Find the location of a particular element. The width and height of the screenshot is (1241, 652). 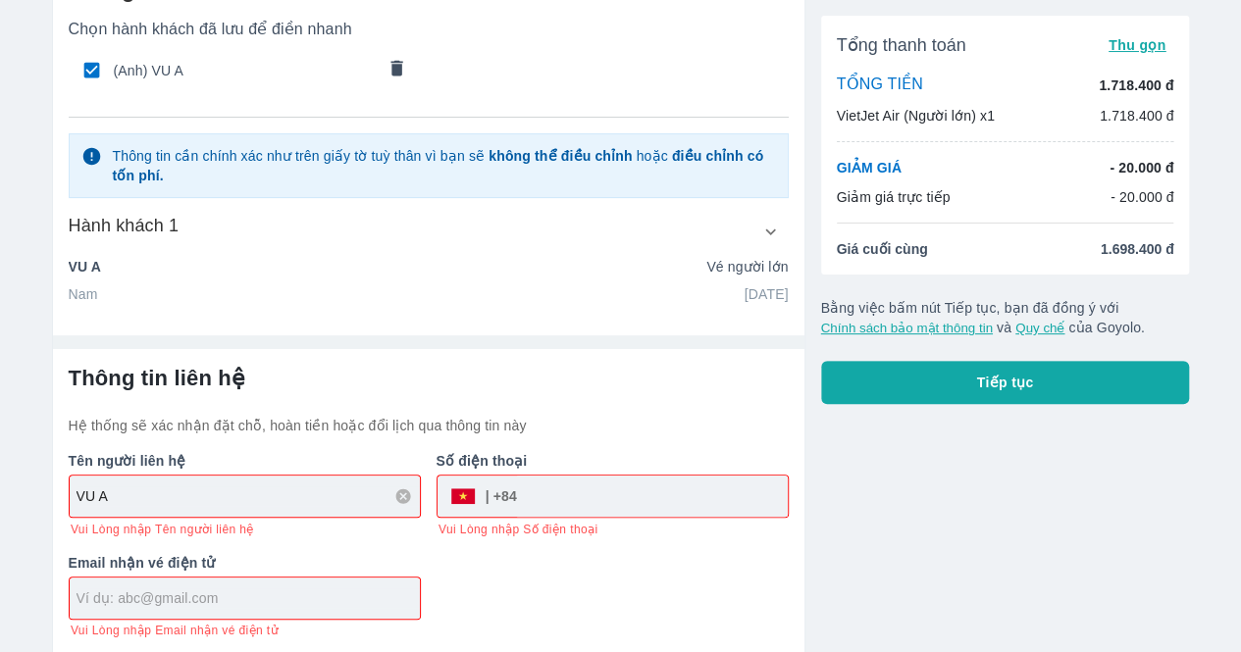

span: Tổng thanh toán is located at coordinates (901, 45).